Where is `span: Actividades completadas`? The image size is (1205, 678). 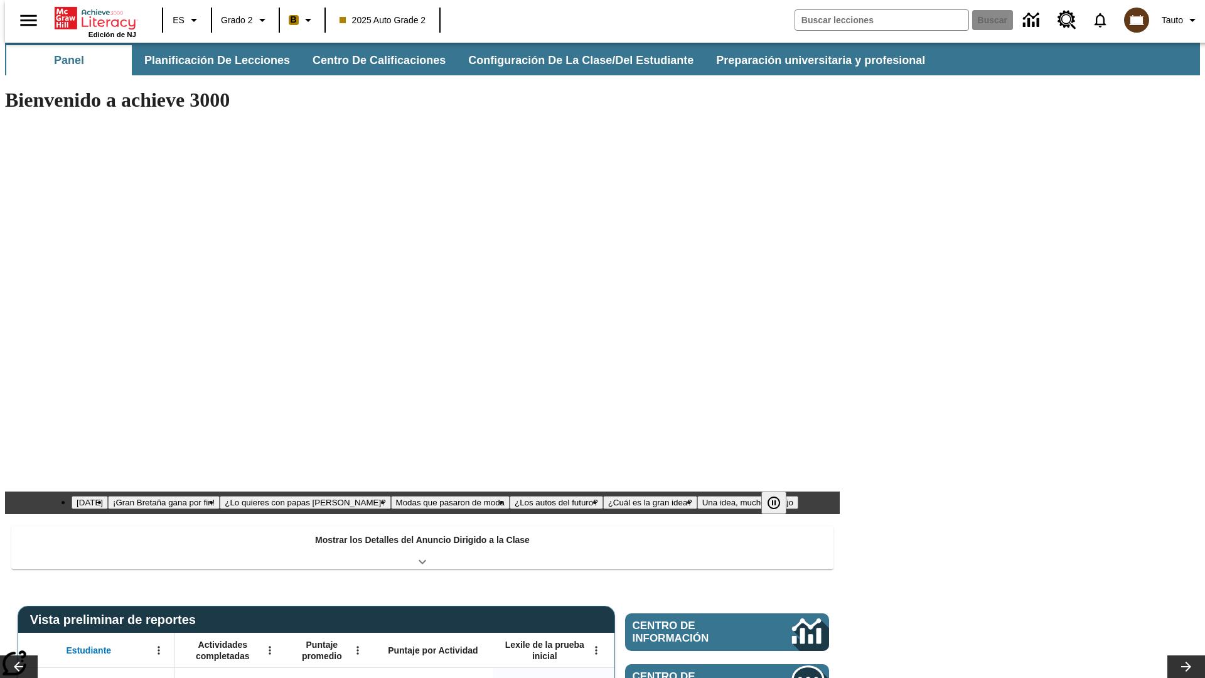
span: Actividades completadas is located at coordinates (223, 650).